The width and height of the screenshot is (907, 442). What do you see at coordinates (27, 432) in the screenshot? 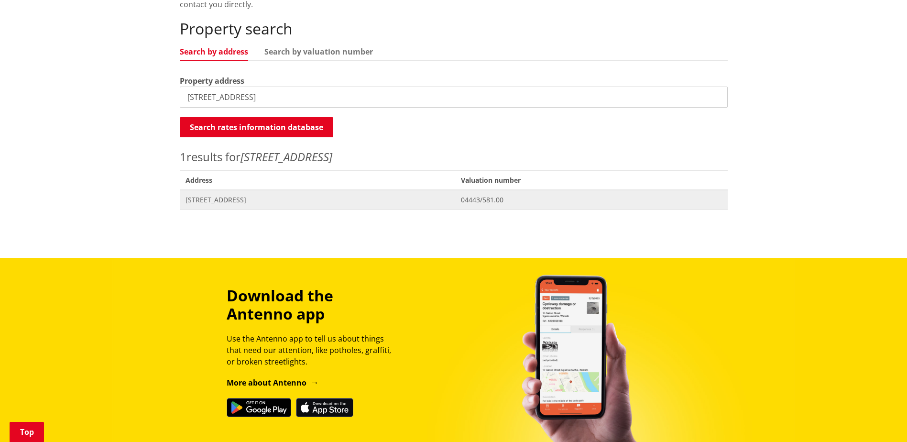
I see `a: Top` at bounding box center [27, 432].